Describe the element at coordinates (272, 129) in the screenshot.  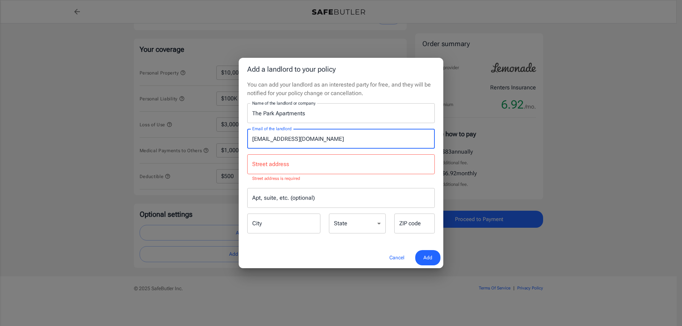
I see `label: Email of the landlord` at that location.